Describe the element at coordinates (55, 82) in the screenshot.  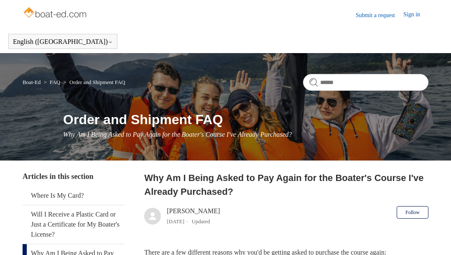
I see `a: FAQ` at that location.